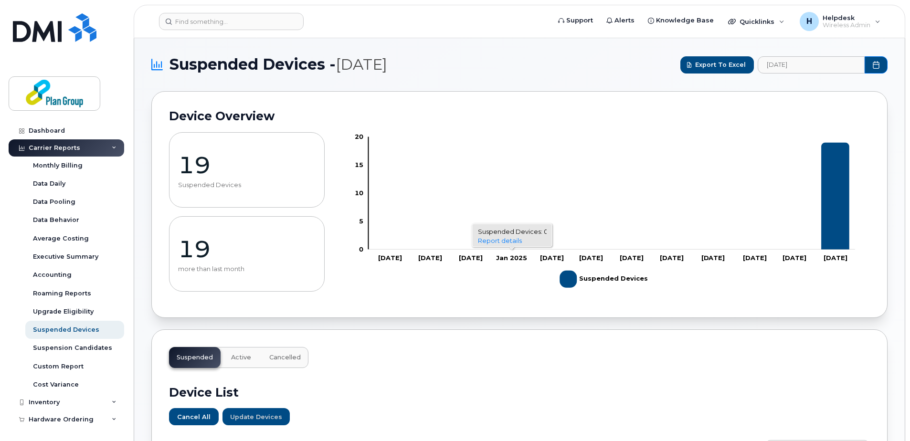 This screenshot has height=441, width=910. Describe the element at coordinates (604, 279) in the screenshot. I see `g: Legend` at that location.